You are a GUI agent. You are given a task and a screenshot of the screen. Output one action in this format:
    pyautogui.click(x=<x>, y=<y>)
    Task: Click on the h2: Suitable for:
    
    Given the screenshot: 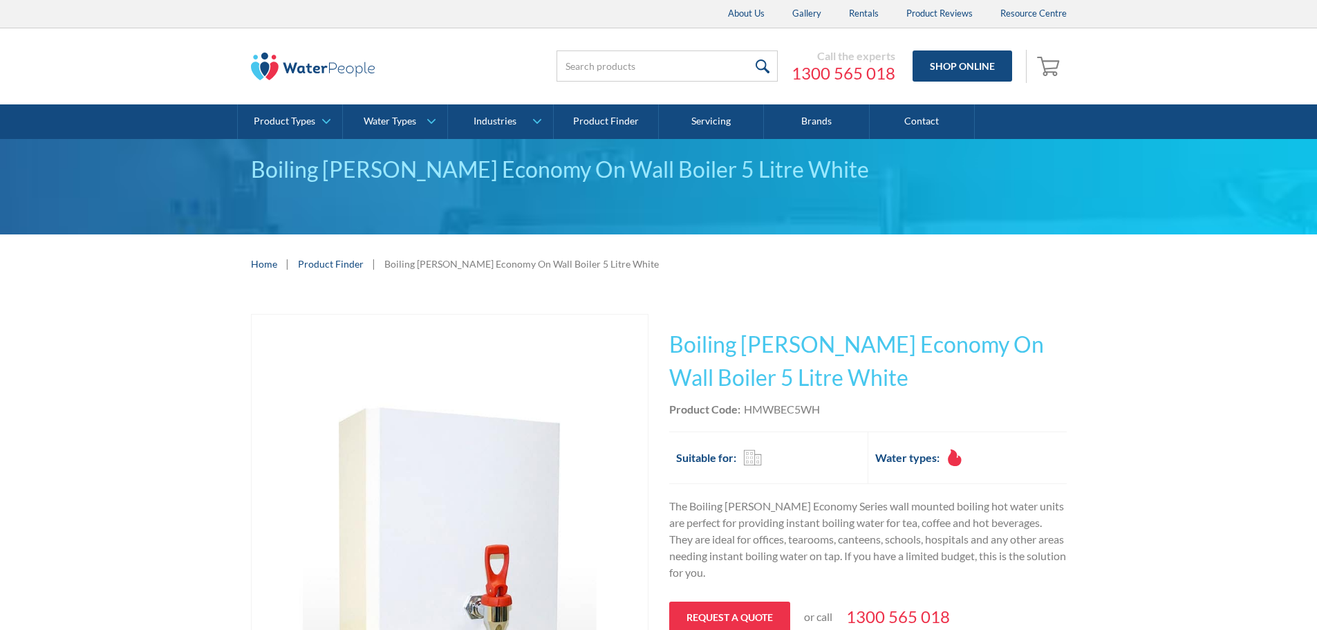 What is the action you would take?
    pyautogui.click(x=706, y=458)
    